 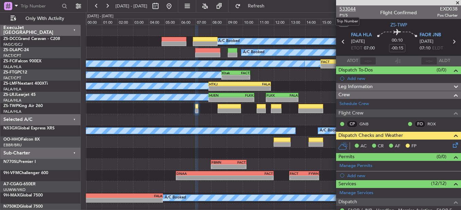 What do you see at coordinates (21, 140) in the screenshot?
I see `a: OO-HHOFalcon 8X` at bounding box center [21, 140].